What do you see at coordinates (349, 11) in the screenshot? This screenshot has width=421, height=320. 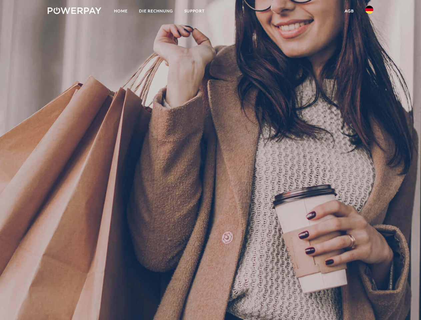 I see `a: agb` at bounding box center [349, 11].